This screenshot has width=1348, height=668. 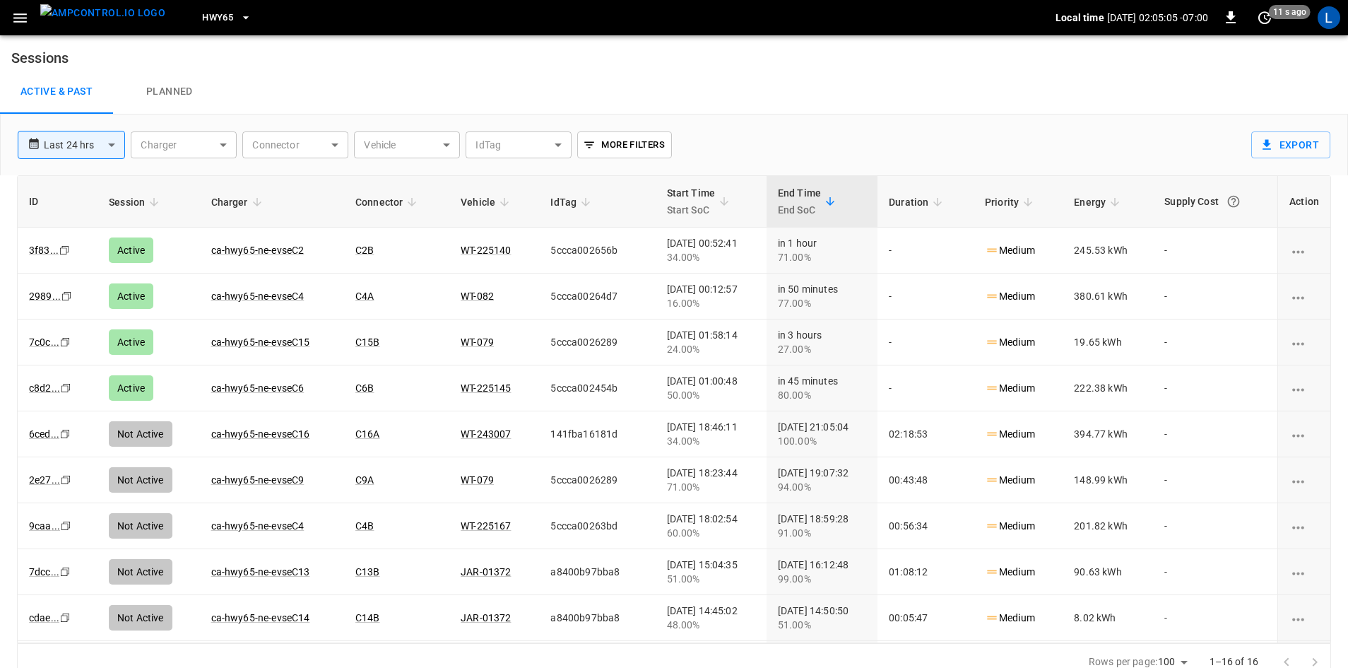 I want to click on span: Session, so click(x=136, y=202).